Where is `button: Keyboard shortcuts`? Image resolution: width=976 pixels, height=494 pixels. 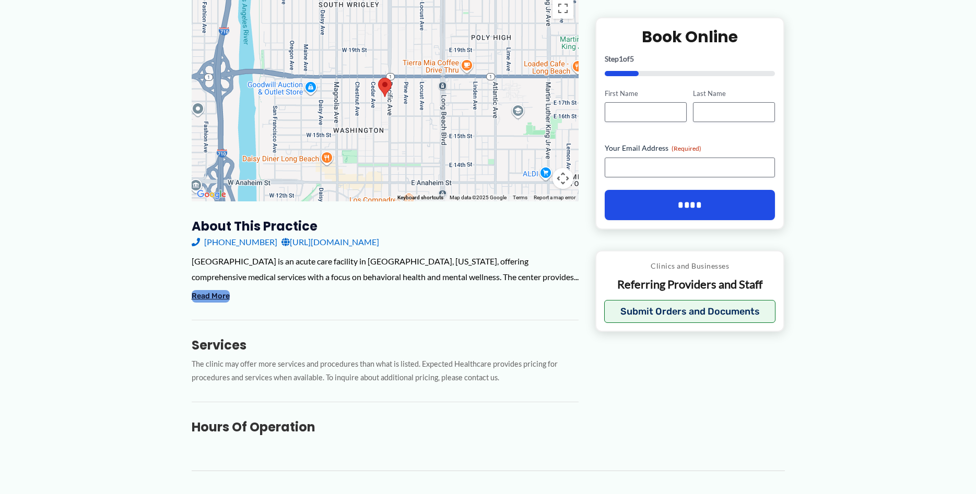 button: Keyboard shortcuts is located at coordinates (420, 198).